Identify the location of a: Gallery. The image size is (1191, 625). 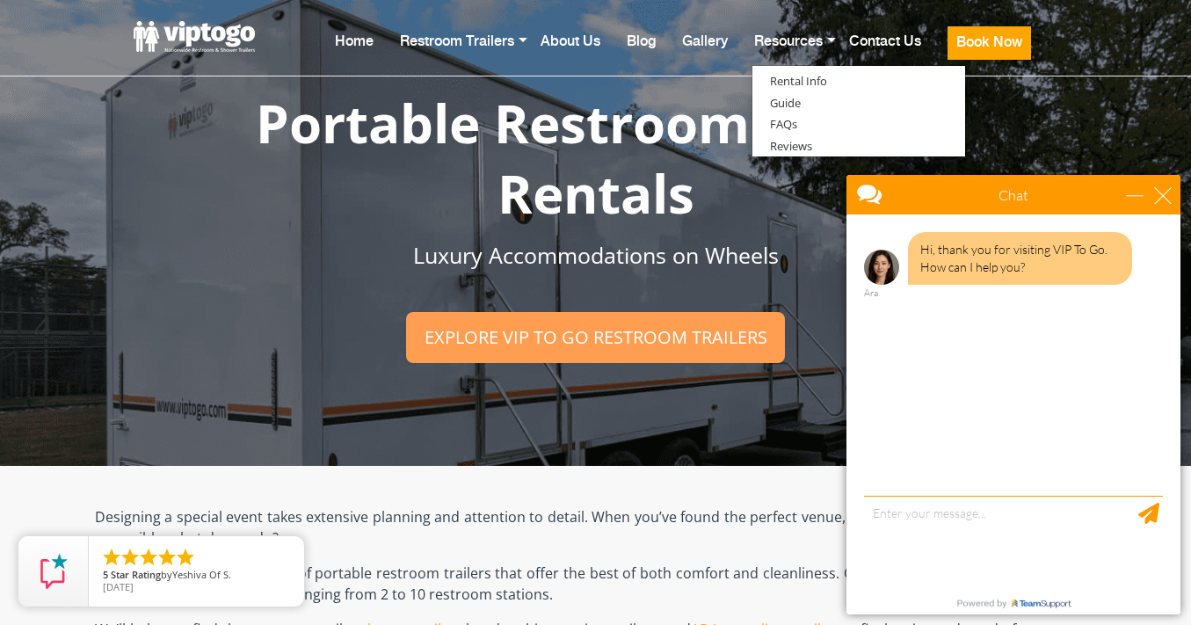
(705, 53).